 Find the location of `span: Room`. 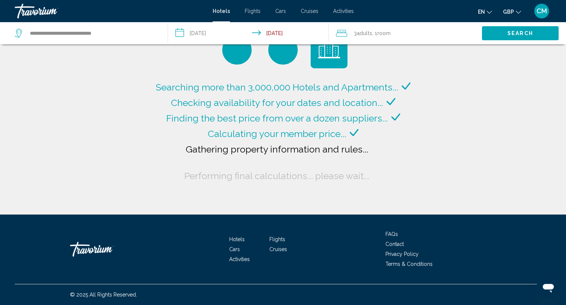

span: Room is located at coordinates (384, 33).